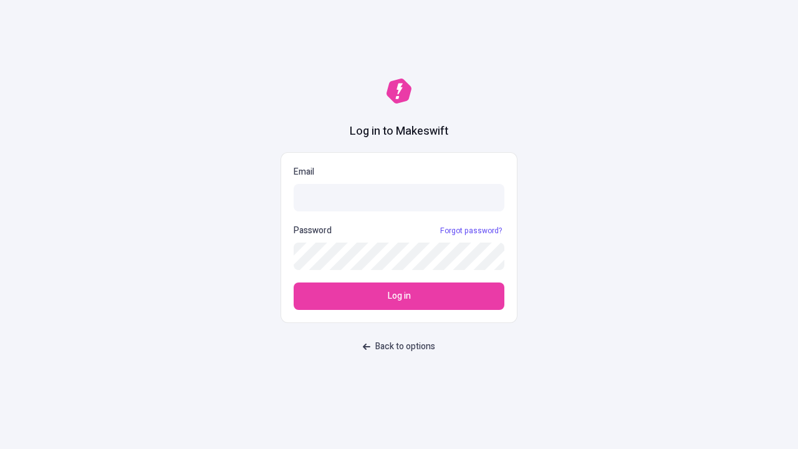 The image size is (798, 449). What do you see at coordinates (312, 231) in the screenshot?
I see `p: Password` at bounding box center [312, 231].